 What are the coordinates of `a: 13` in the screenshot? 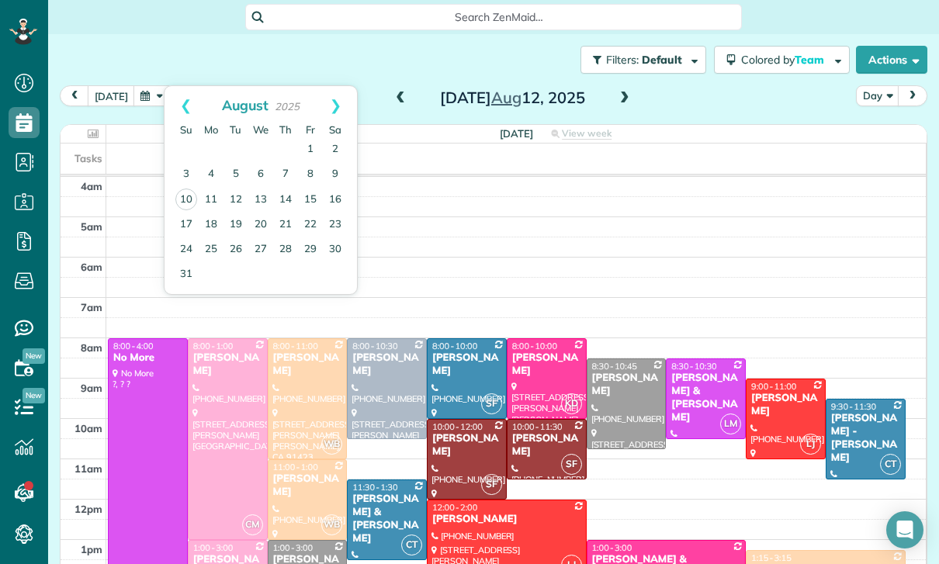 It's located at (261, 200).